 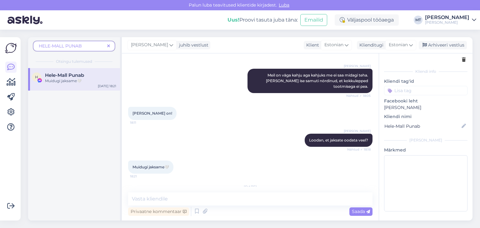 What do you see at coordinates (359, 96) in the screenshot?
I see `span: Nähtud ✓ 18:05` at bounding box center [359, 96].